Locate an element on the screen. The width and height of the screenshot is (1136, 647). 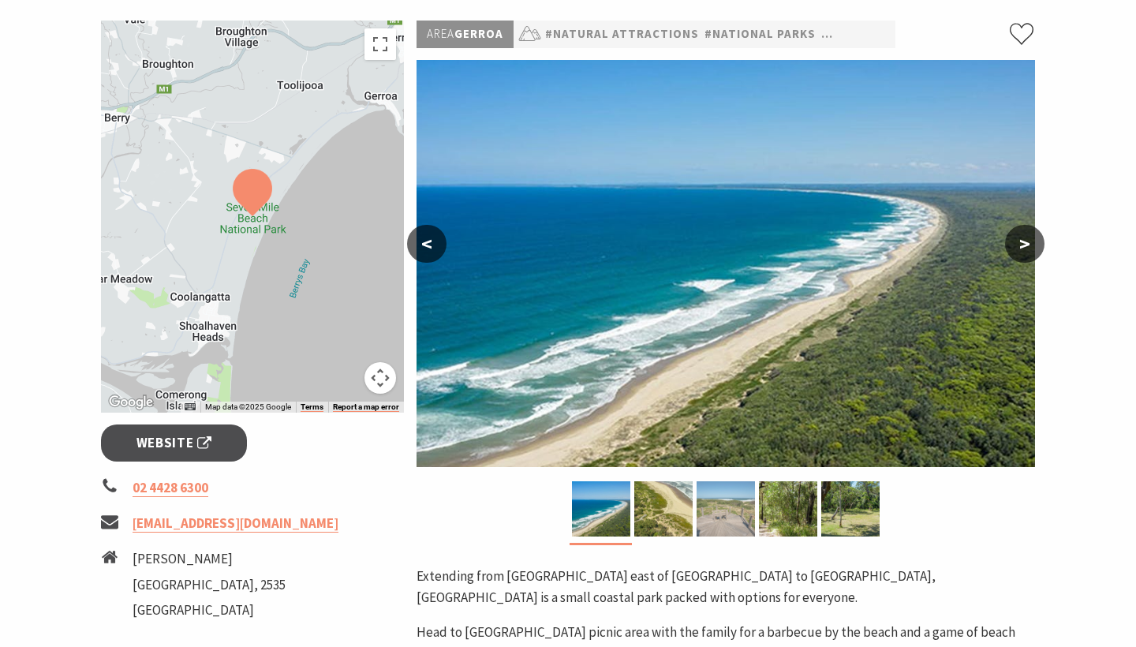
a: Open this area in Google Maps (opens a new window) is located at coordinates (131, 402).